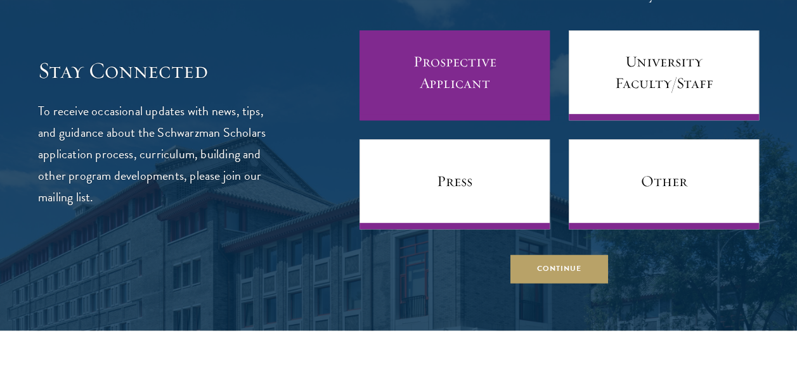  Describe the element at coordinates (454, 75) in the screenshot. I see `a: Prospective Applicant` at that location.